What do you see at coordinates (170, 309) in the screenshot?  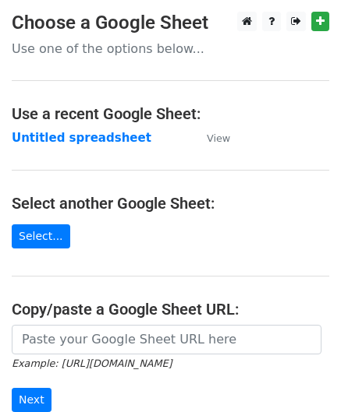 I see `h4: Copy/paste a Google Sheet URL:` at bounding box center [170, 309].